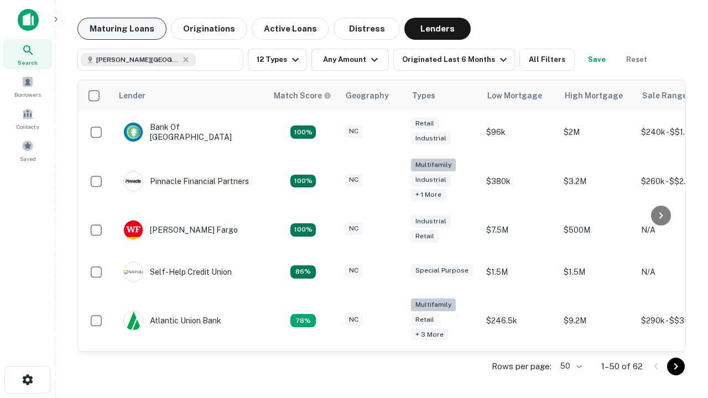 The image size is (708, 398). I want to click on div: Capitalize uses an advanced AI algorithm to match your search with the best lender. The match sco..., so click(302, 96).